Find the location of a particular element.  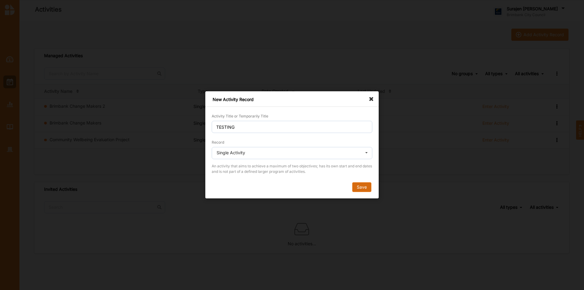

label: Activity Title or Temporarily Title is located at coordinates (240, 116).